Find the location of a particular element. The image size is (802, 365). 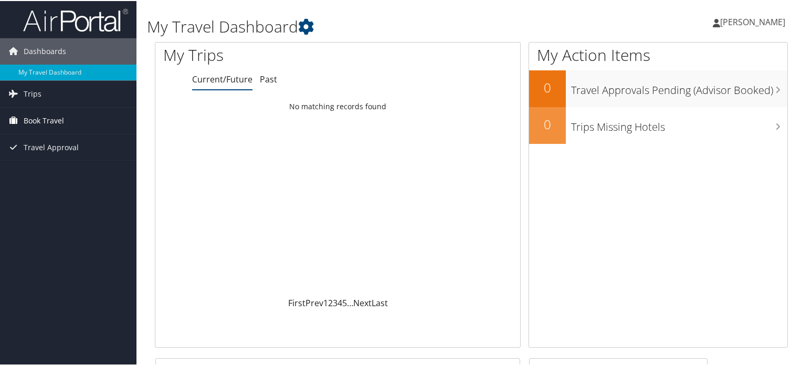

span: Trips is located at coordinates (33, 93).